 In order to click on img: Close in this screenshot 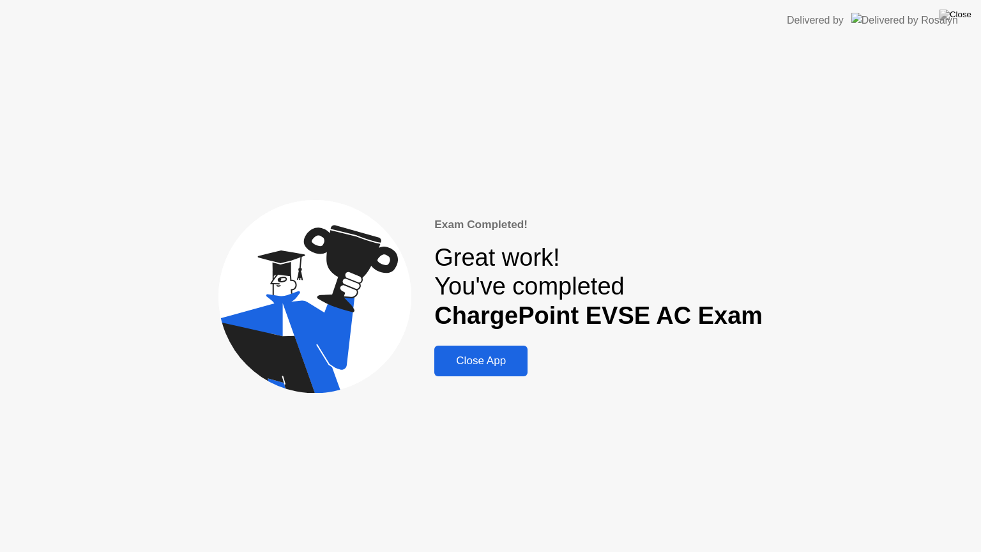, I will do `click(955, 15)`.